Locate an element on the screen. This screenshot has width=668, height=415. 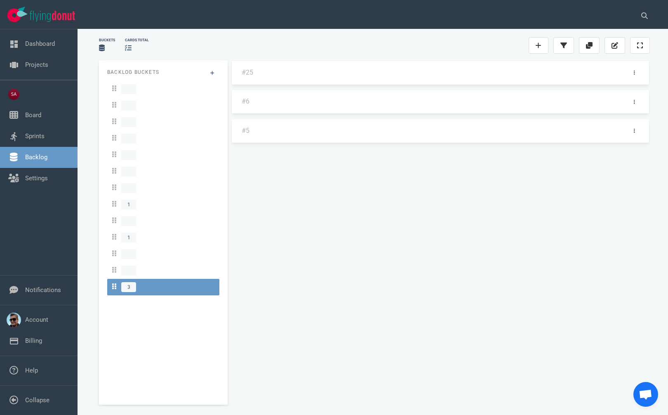
a: Projects is located at coordinates (37, 65).